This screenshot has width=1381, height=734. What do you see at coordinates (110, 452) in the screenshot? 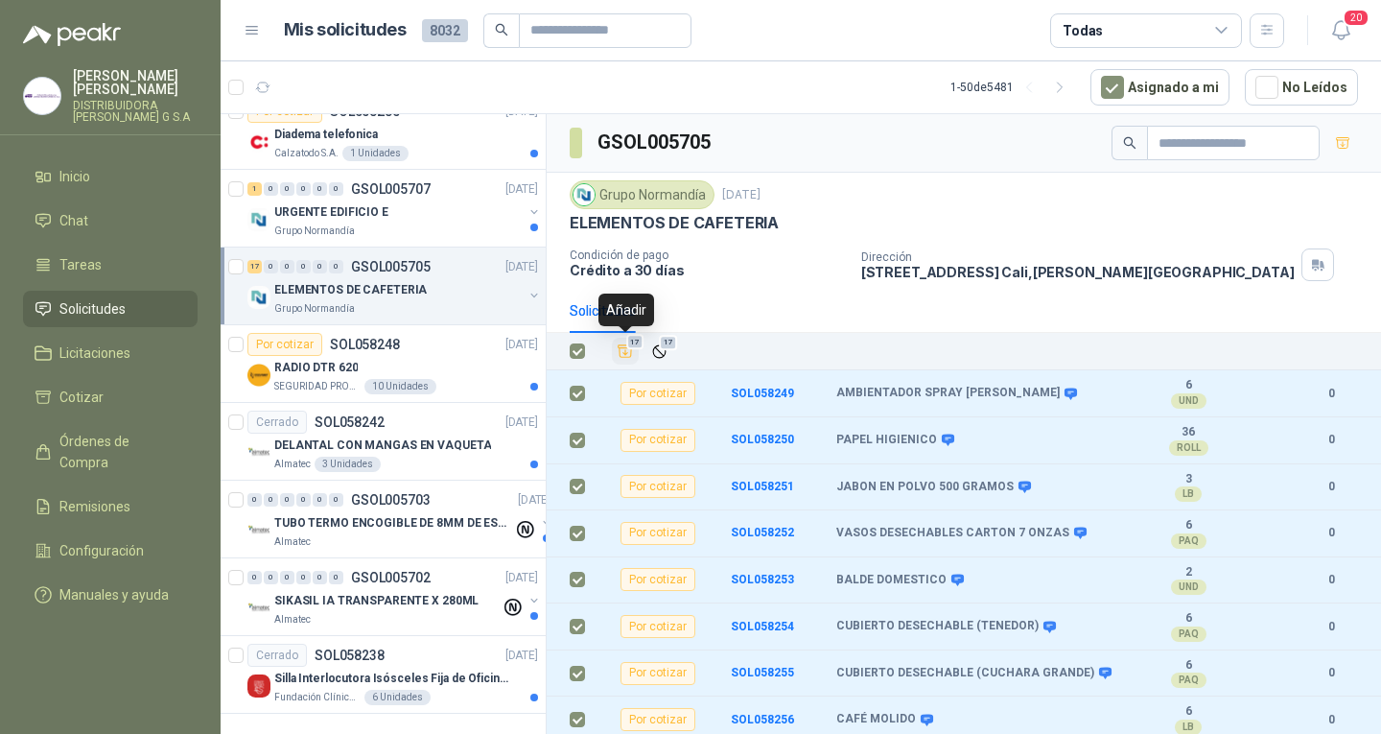
I see `a: Órdenes de Compra` at bounding box center [110, 452].